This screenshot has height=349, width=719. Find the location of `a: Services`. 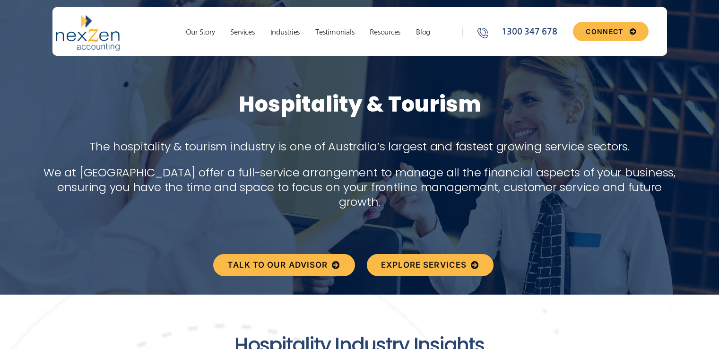

a: Services is located at coordinates (242, 32).